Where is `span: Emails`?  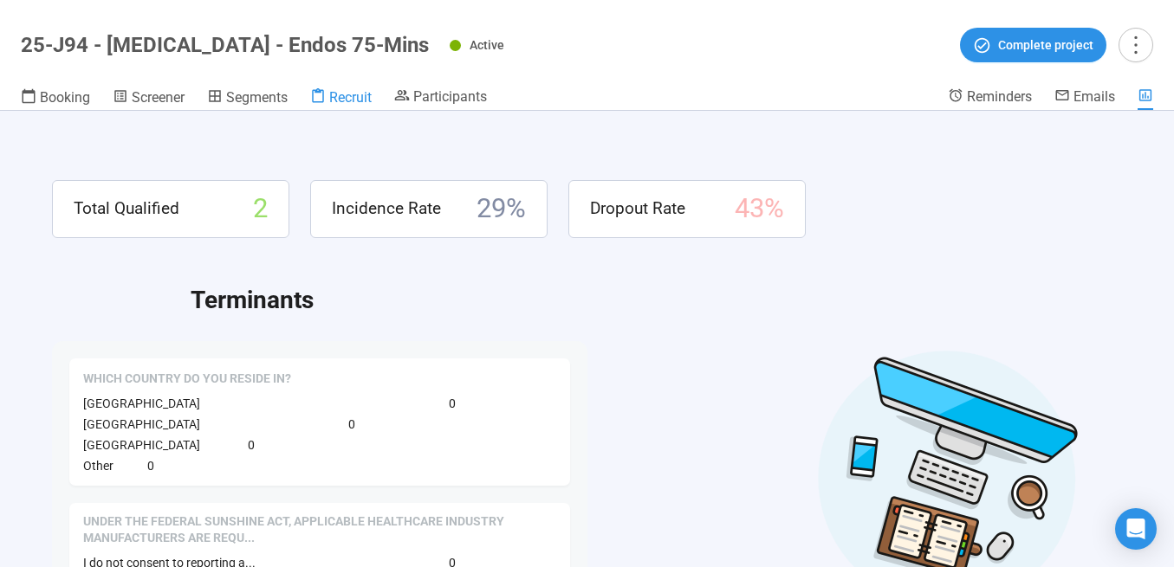
span: Emails is located at coordinates (1094, 96).